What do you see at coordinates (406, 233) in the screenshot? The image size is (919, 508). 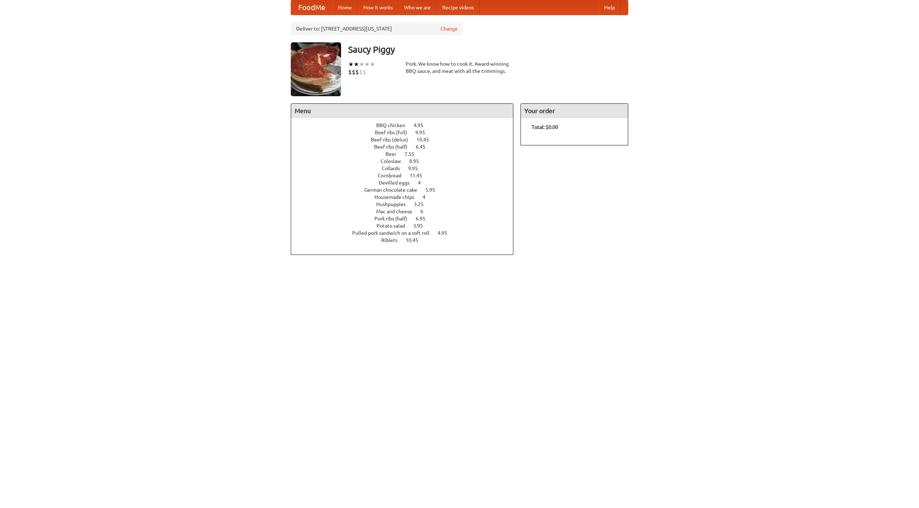 I see `a: Pulled pork sandwich on a soft roll 4.95` at bounding box center [406, 233].